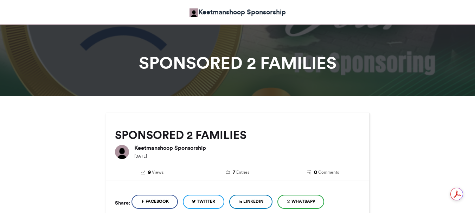 This screenshot has height=213, width=475. Describe the element at coordinates (157, 202) in the screenshot. I see `span: Facebook` at that location.